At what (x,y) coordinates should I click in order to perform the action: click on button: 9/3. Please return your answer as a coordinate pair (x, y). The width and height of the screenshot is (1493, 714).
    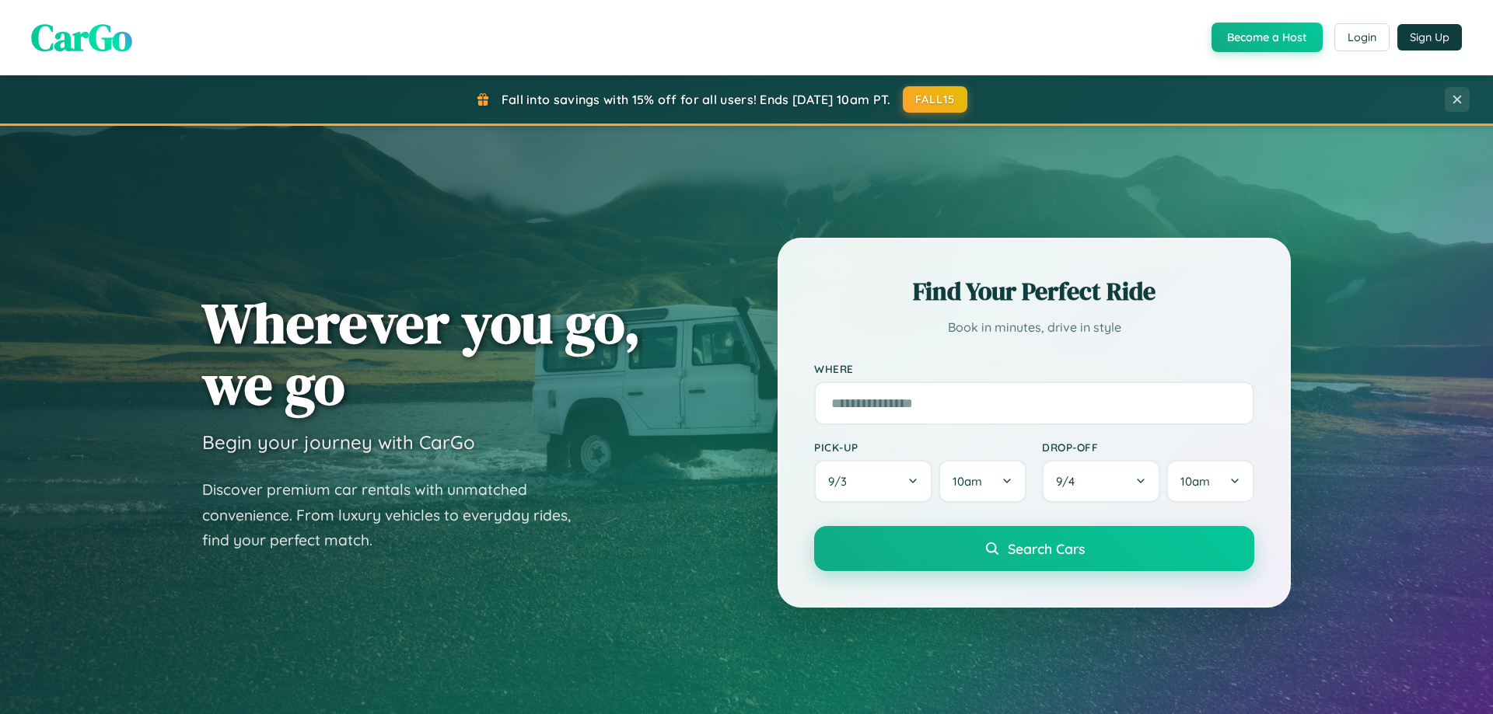
    Looking at the image, I should click on (873, 481).